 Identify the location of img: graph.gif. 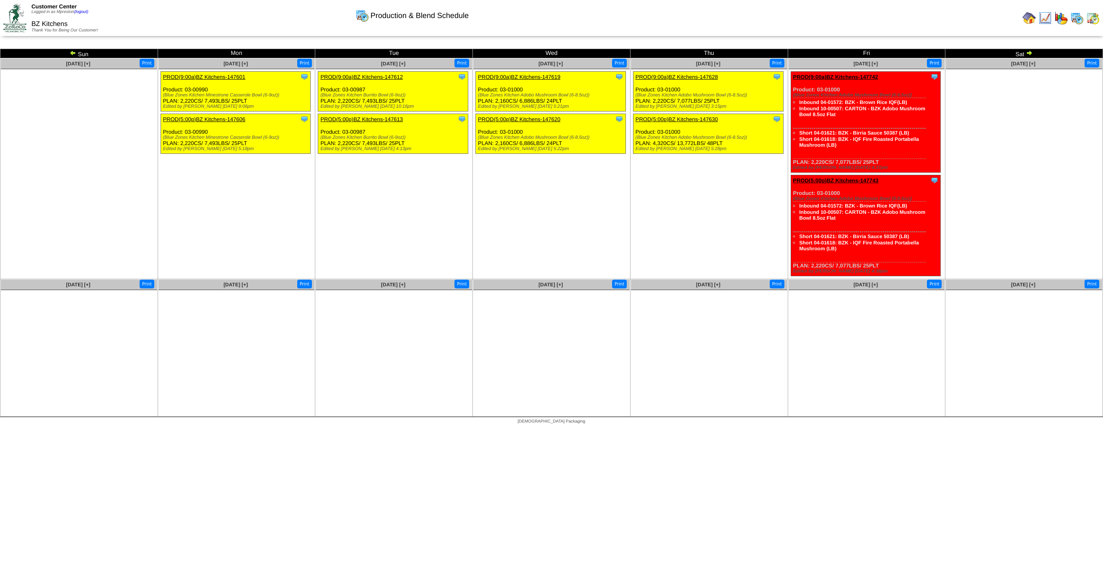
(1061, 18).